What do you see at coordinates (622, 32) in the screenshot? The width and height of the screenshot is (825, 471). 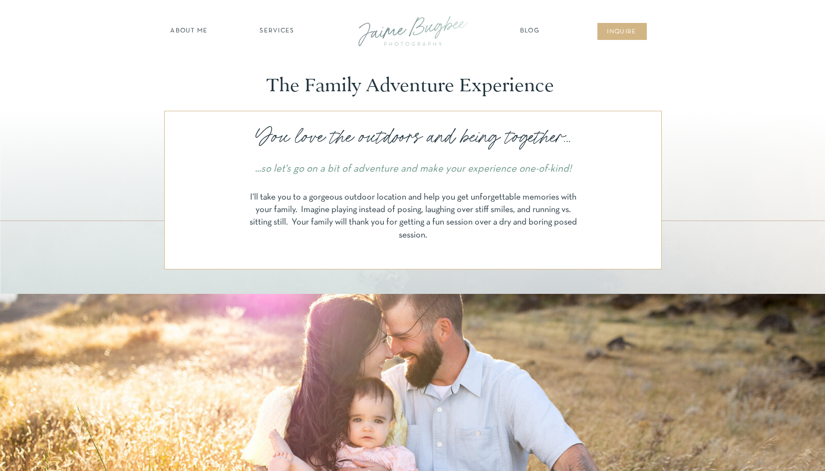 I see `nav: inqUIre` at bounding box center [622, 32].